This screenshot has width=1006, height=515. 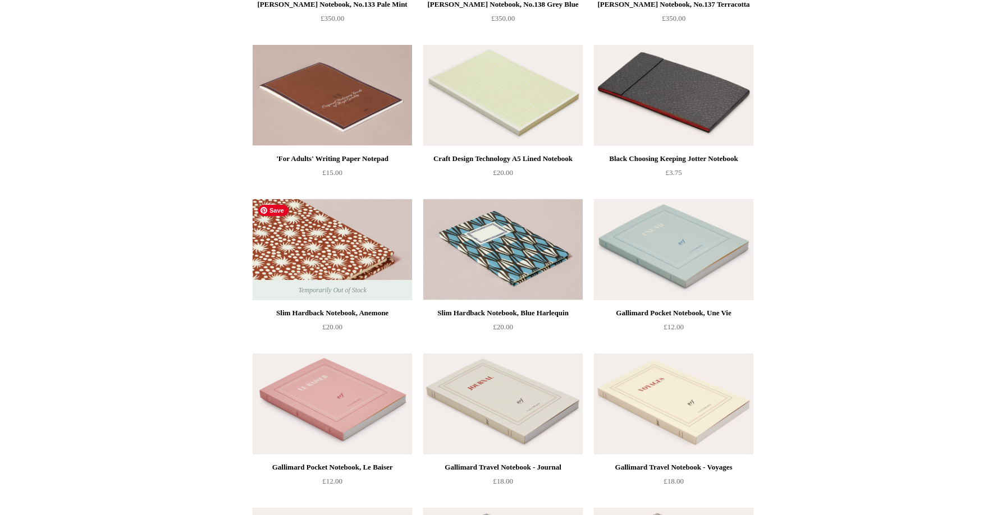 I want to click on a: Craft Design Technology A5 Lined Notebook Craft Design Technology A5 Lined Notebook, so click(x=503, y=95).